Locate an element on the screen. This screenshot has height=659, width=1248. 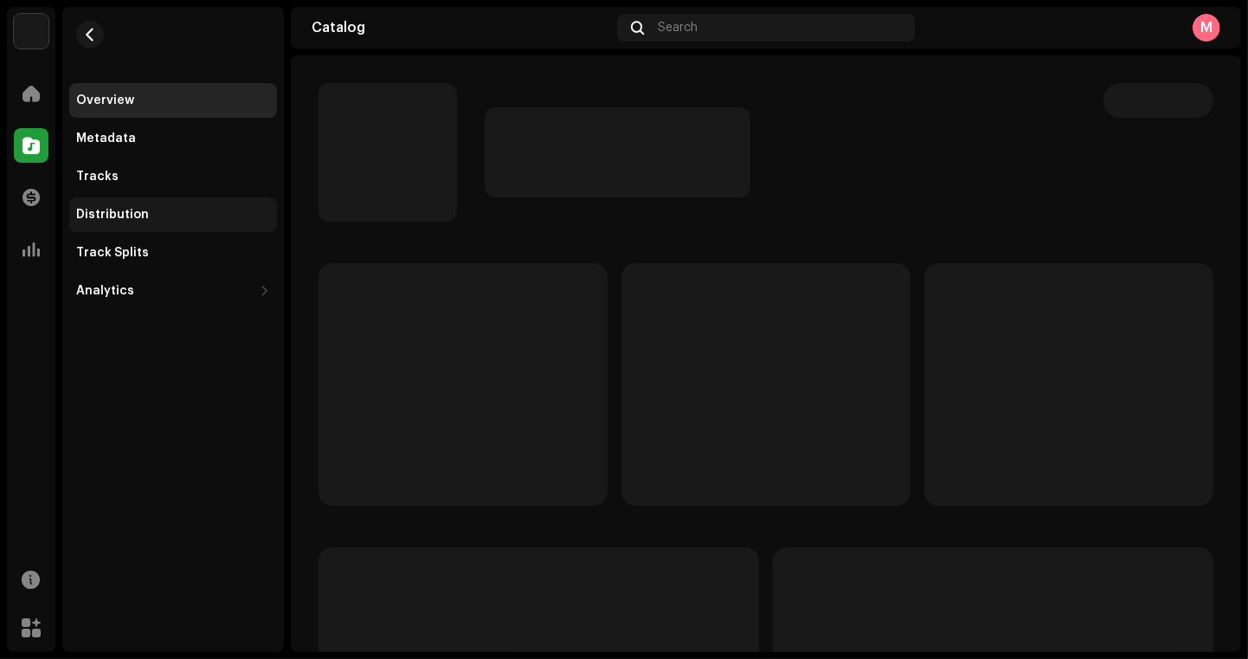
div: Overview is located at coordinates (105, 100).